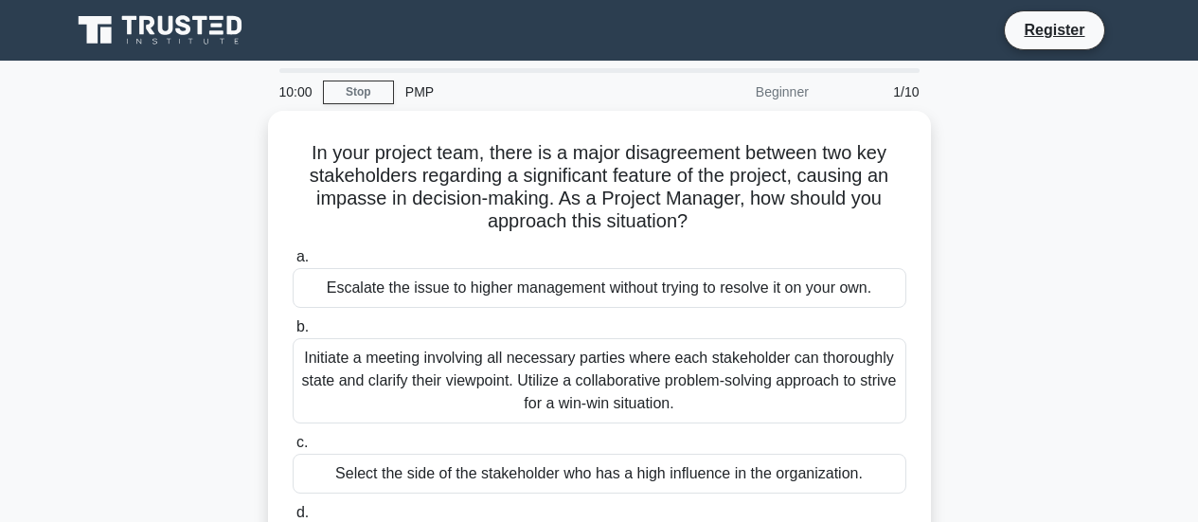 The image size is (1198, 522). Describe the element at coordinates (737, 92) in the screenshot. I see `div: Beginner` at that location.